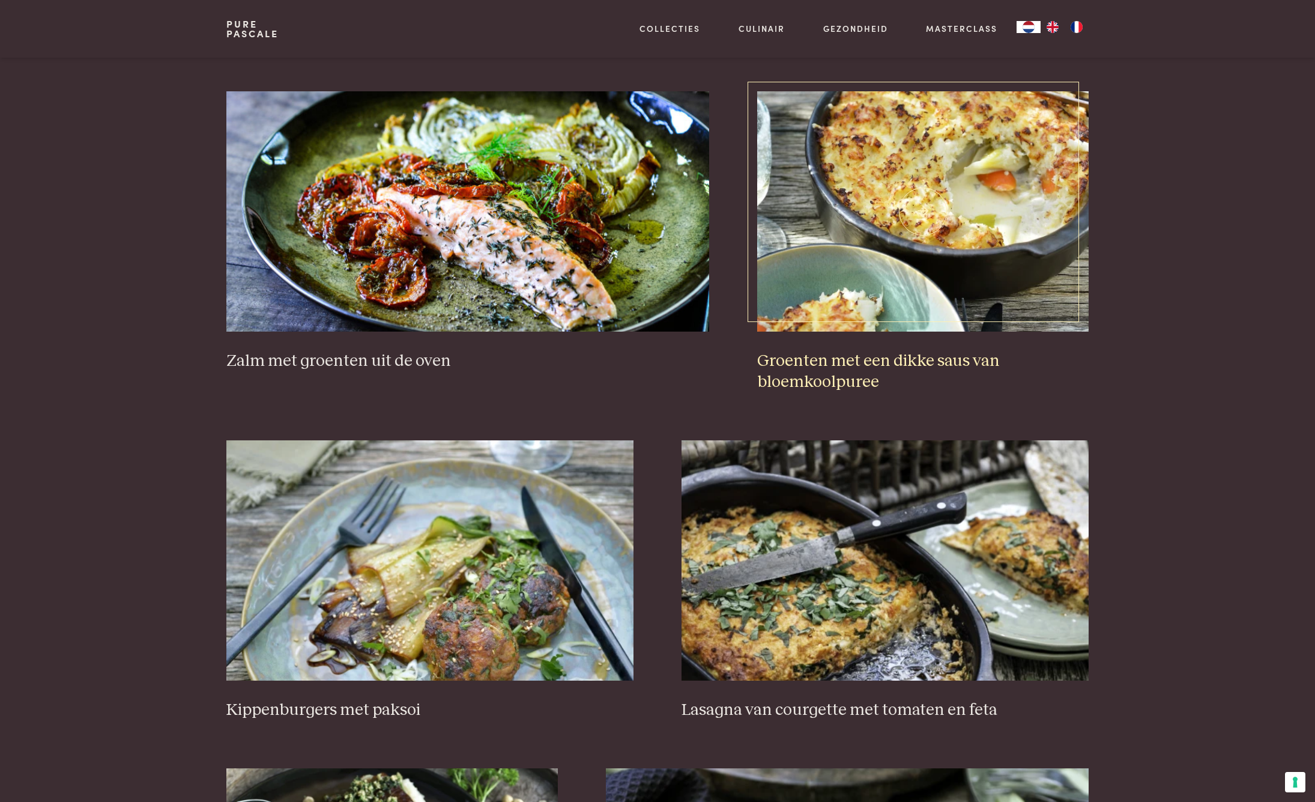 The image size is (1315, 802). I want to click on h3: Lasagna van courgette met tomaten en feta, so click(885, 710).